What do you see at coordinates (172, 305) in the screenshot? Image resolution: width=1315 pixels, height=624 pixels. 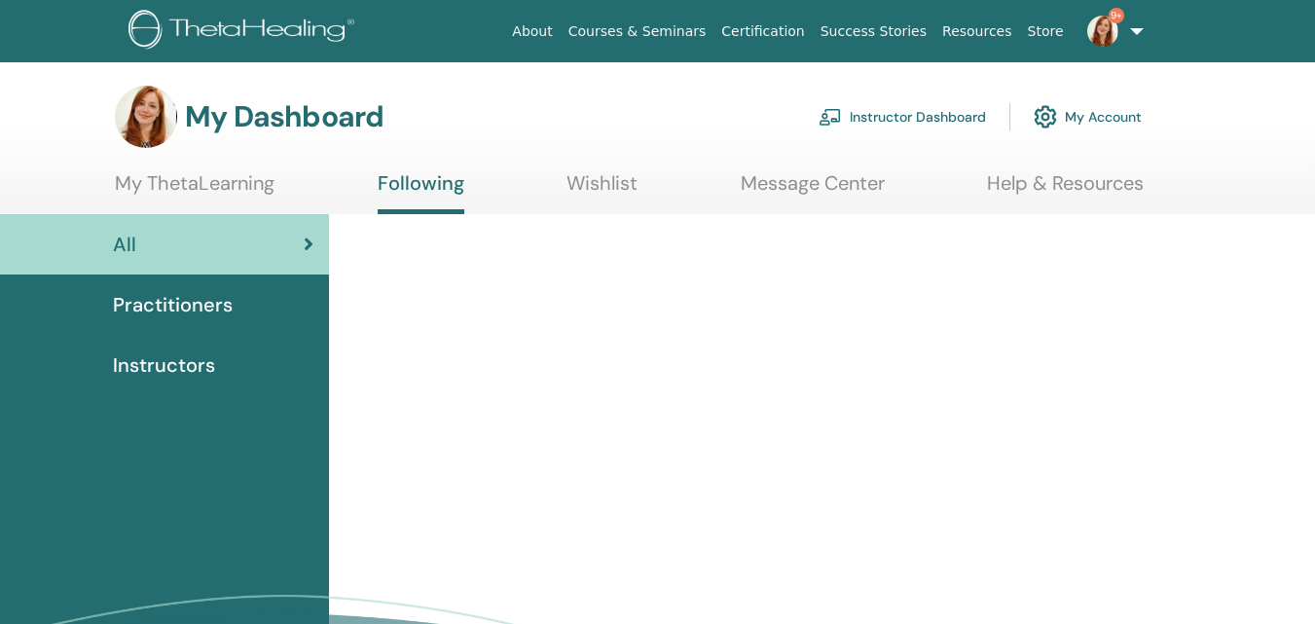 I see `span: Practitioners` at bounding box center [172, 305].